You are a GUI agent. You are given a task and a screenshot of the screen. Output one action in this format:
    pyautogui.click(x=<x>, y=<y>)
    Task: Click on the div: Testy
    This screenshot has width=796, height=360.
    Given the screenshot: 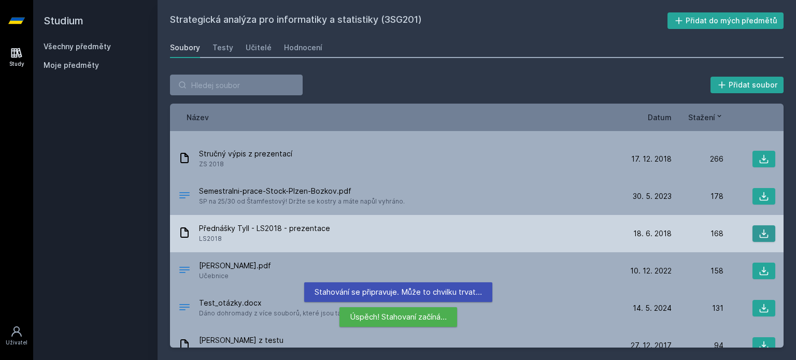 What is the action you would take?
    pyautogui.click(x=223, y=48)
    